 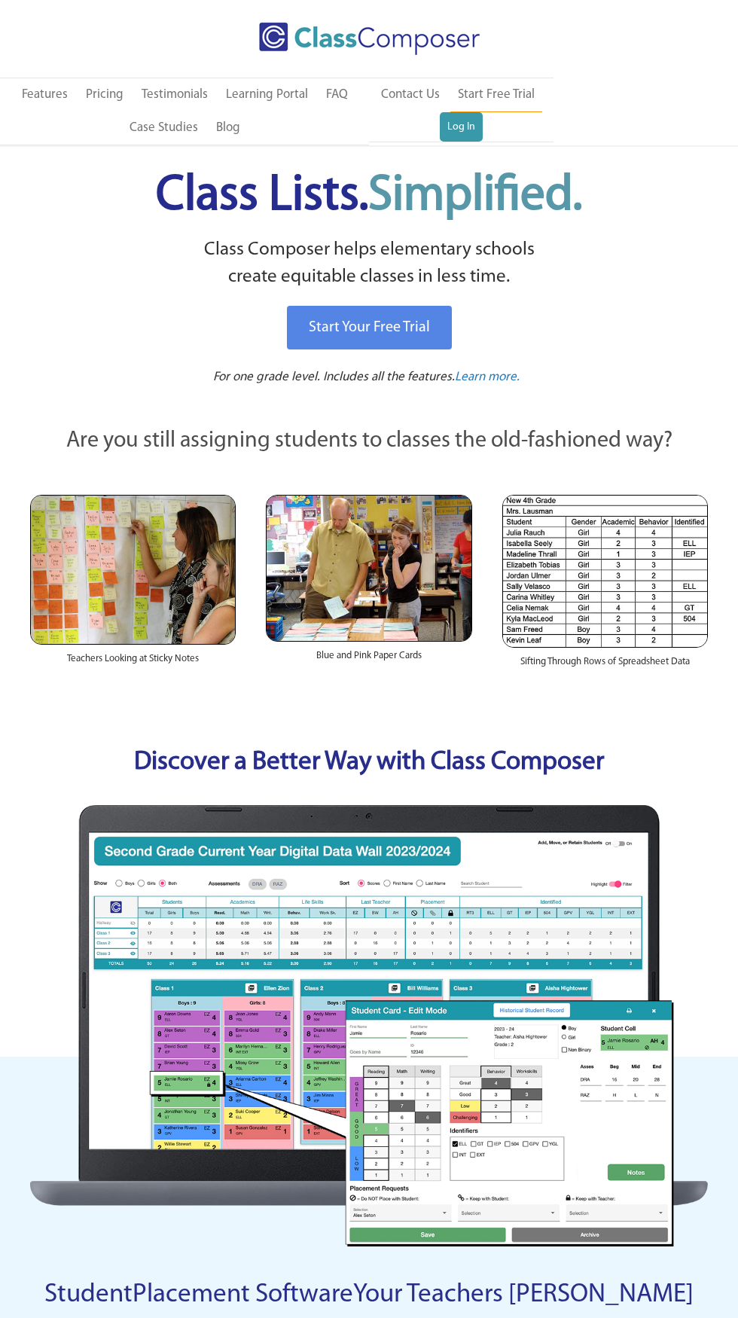 What do you see at coordinates (105, 95) in the screenshot?
I see `a: Pricing` at bounding box center [105, 95].